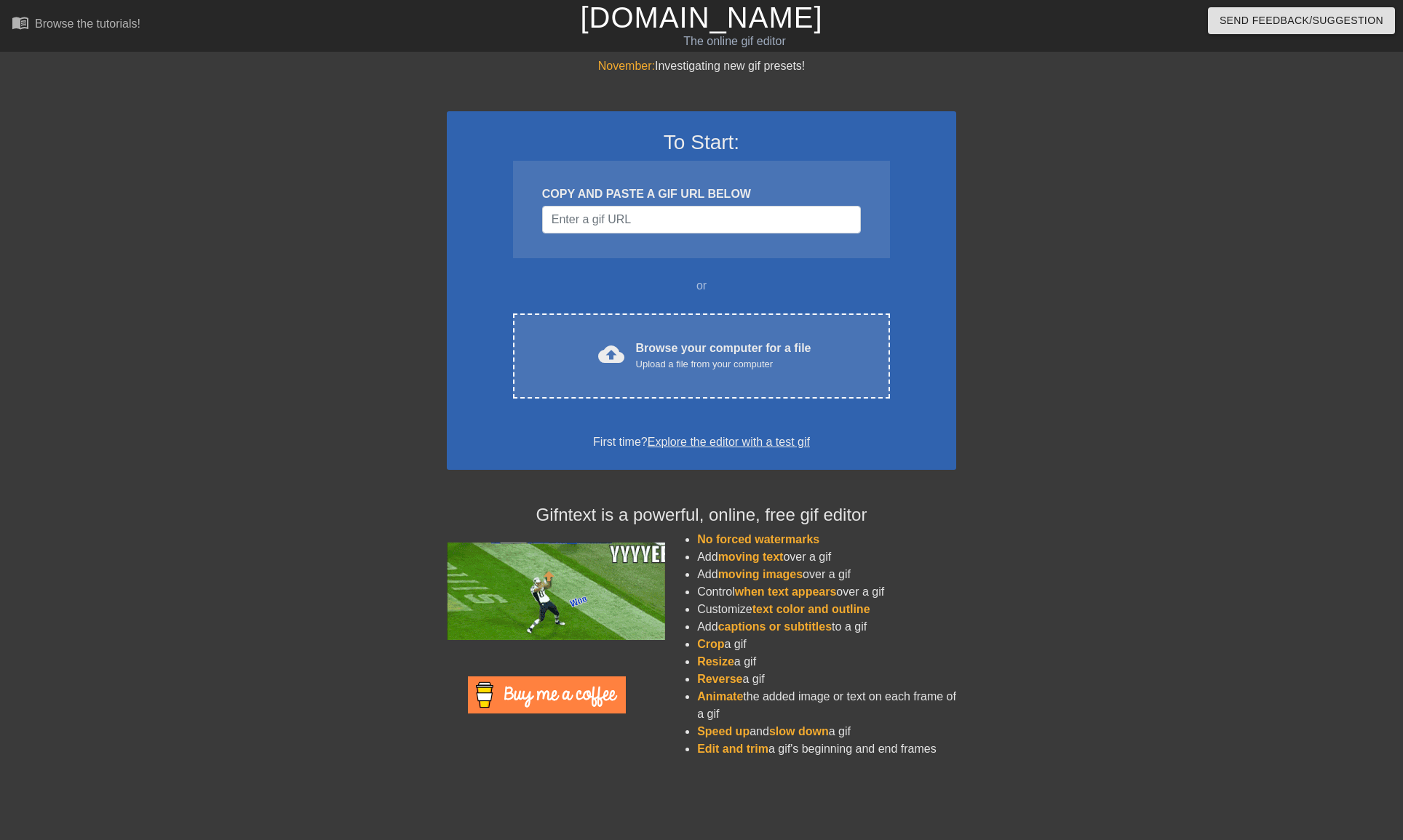  What do you see at coordinates (758, 539) in the screenshot?
I see `span: No forced watermarks` at bounding box center [758, 539].